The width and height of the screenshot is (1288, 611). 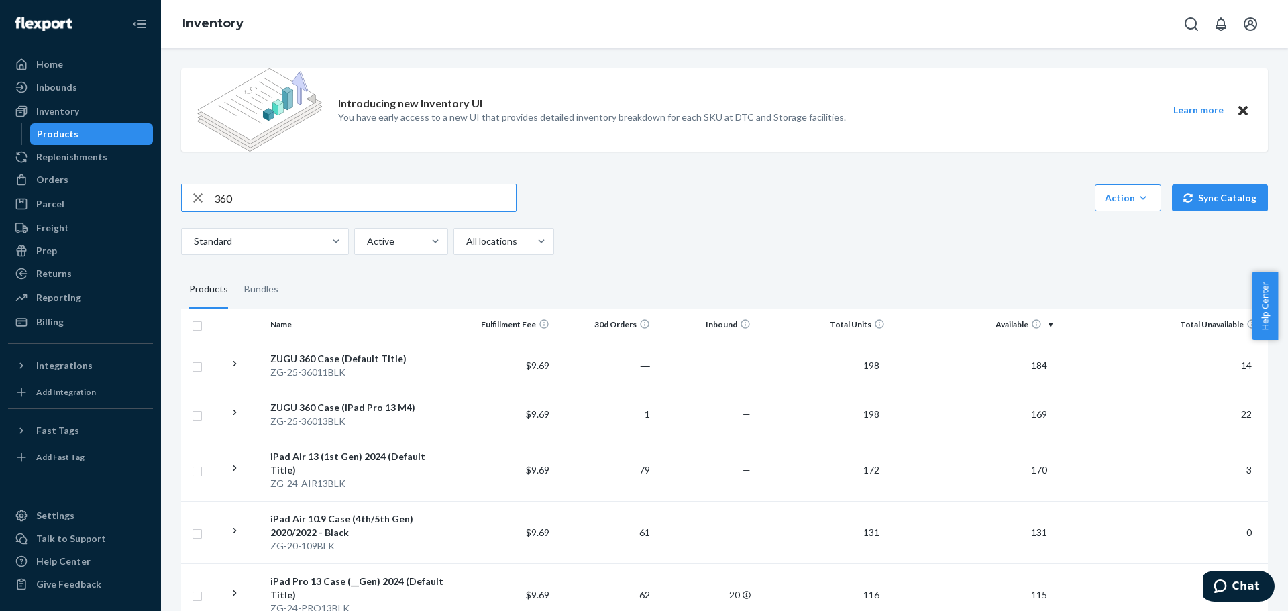 I want to click on button: Help Center, so click(x=1264, y=306).